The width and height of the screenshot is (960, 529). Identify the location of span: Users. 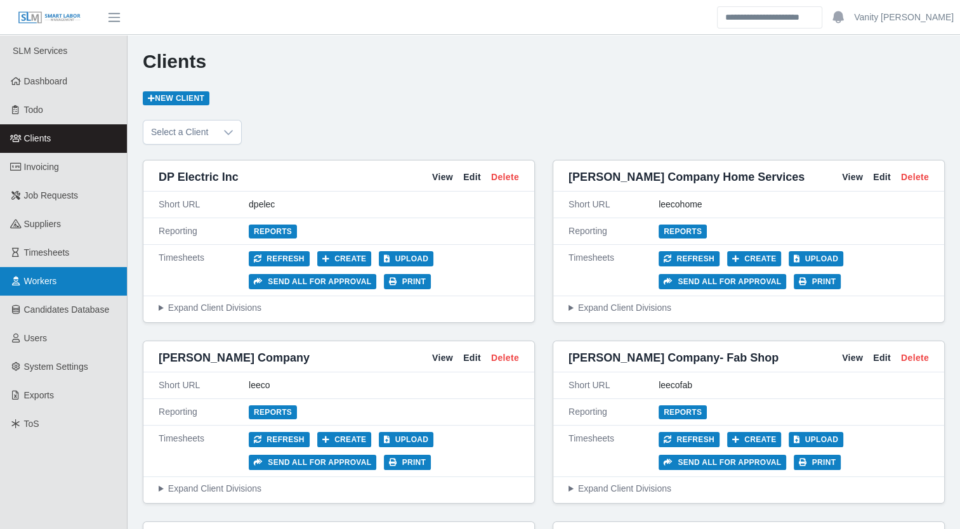
(36, 338).